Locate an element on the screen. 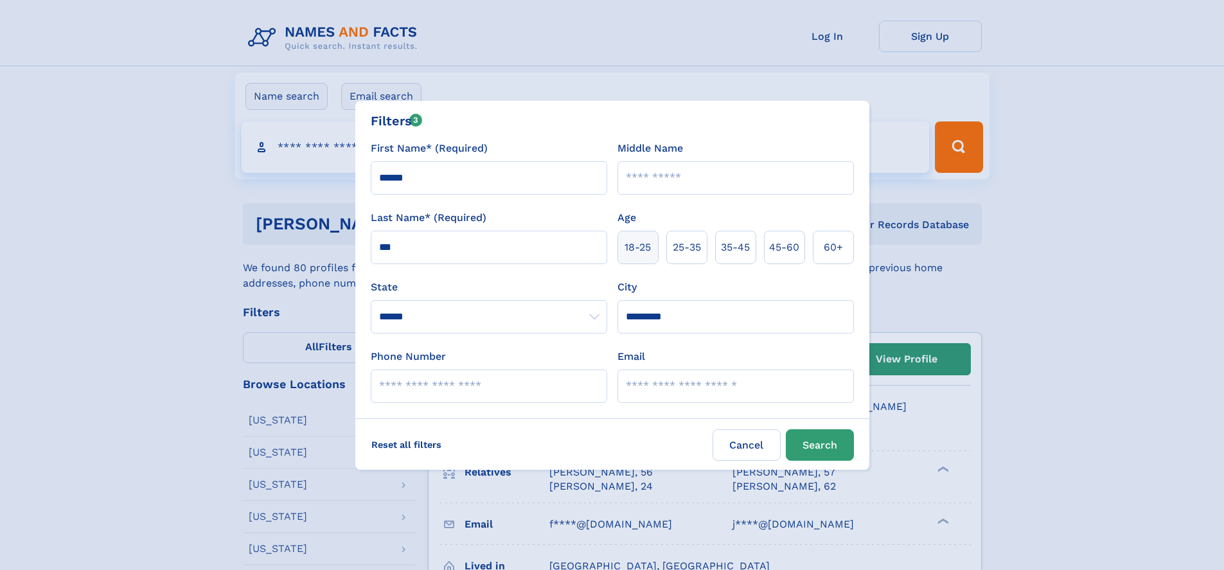 Image resolution: width=1224 pixels, height=570 pixels. span: 35‑45 is located at coordinates (735, 247).